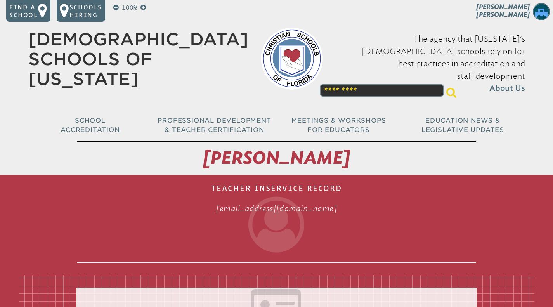 Image resolution: width=553 pixels, height=307 pixels. I want to click on span: About Us, so click(507, 88).